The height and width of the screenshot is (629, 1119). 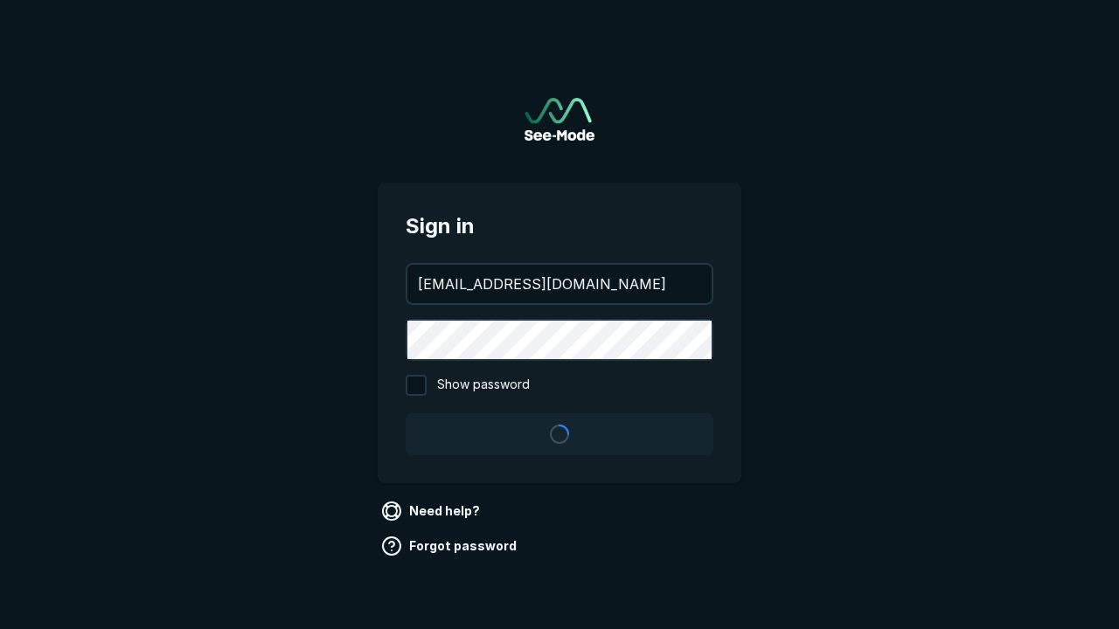 What do you see at coordinates (559, 284) in the screenshot?
I see `input: your@email.com` at bounding box center [559, 284].